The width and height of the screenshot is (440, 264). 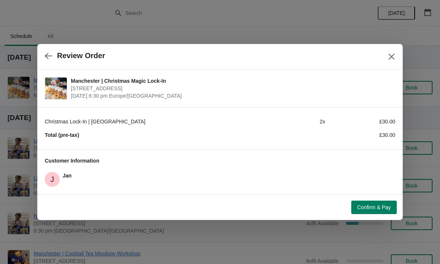 I want to click on div: 2 x, so click(x=290, y=122).